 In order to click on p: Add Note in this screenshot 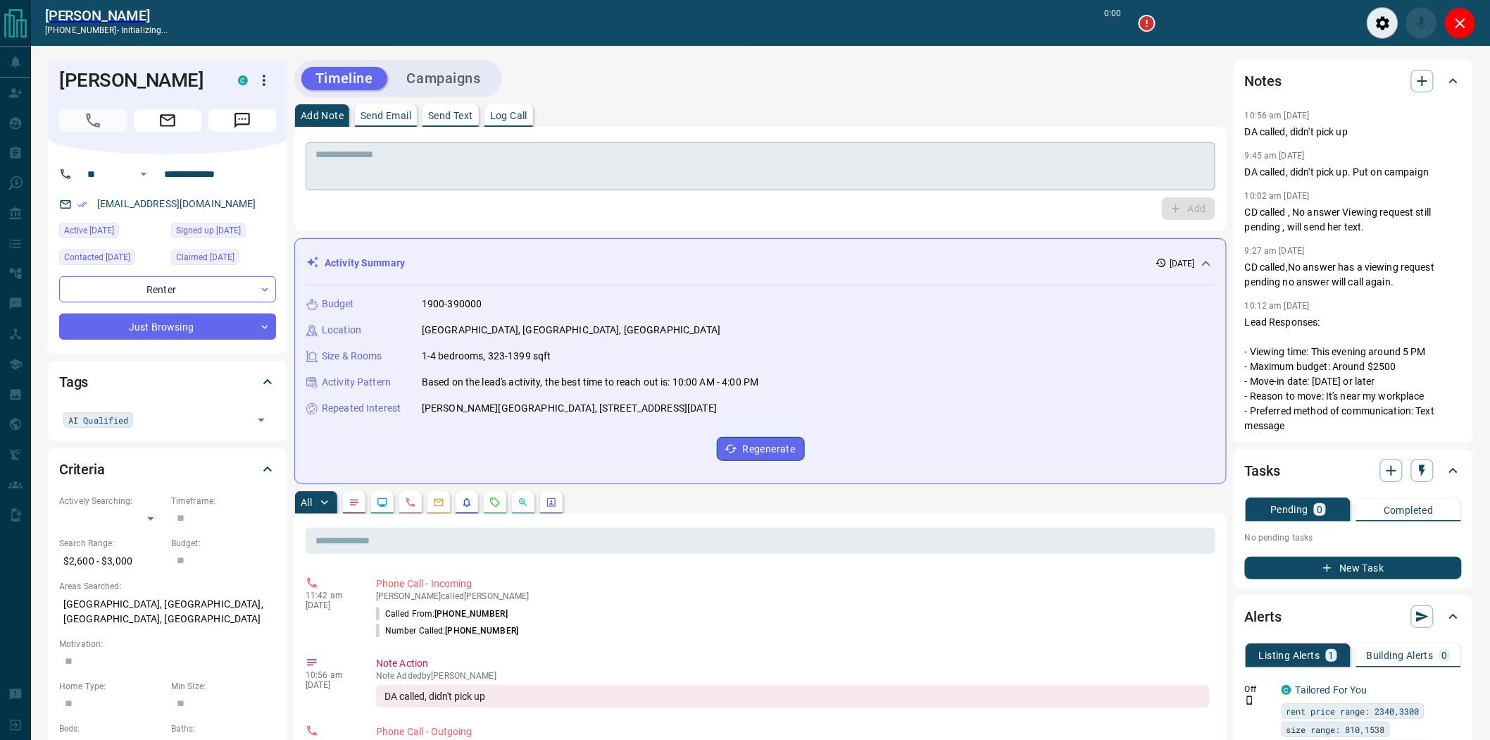, I will do `click(322, 116)`.